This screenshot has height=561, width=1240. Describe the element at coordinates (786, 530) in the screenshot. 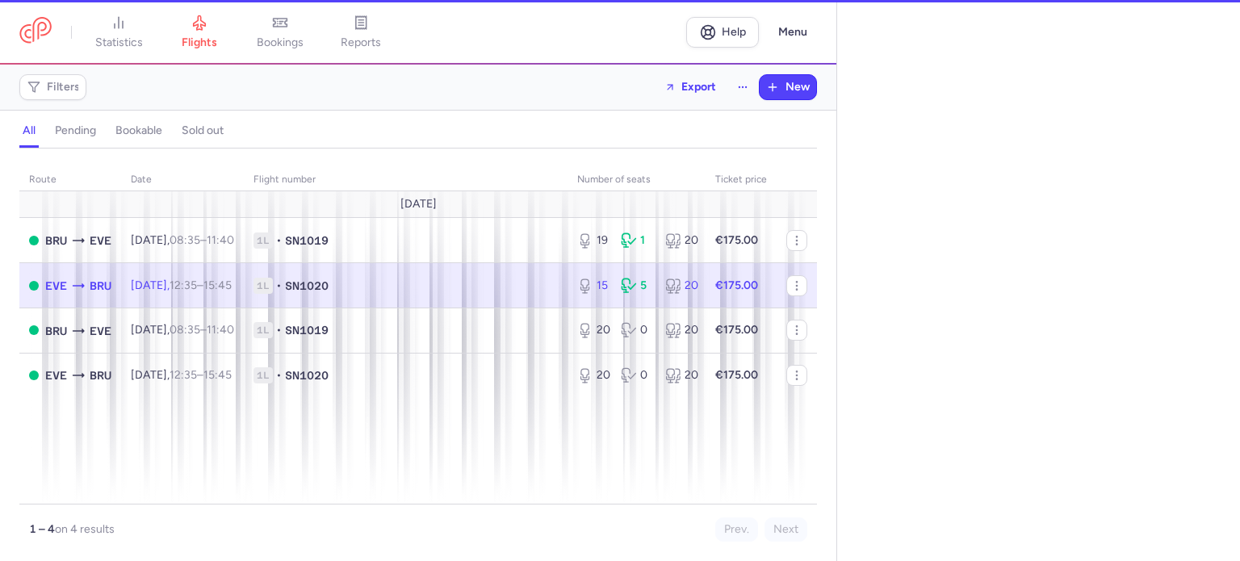

I see `button: Next` at that location.